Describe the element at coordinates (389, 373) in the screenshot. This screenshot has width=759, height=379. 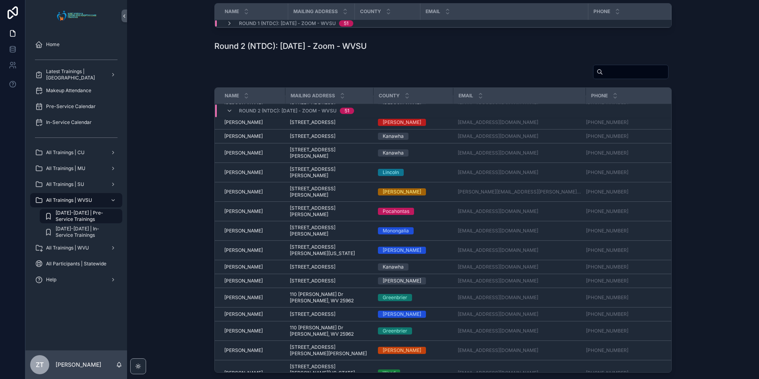
I see `div: Wood` at that location.